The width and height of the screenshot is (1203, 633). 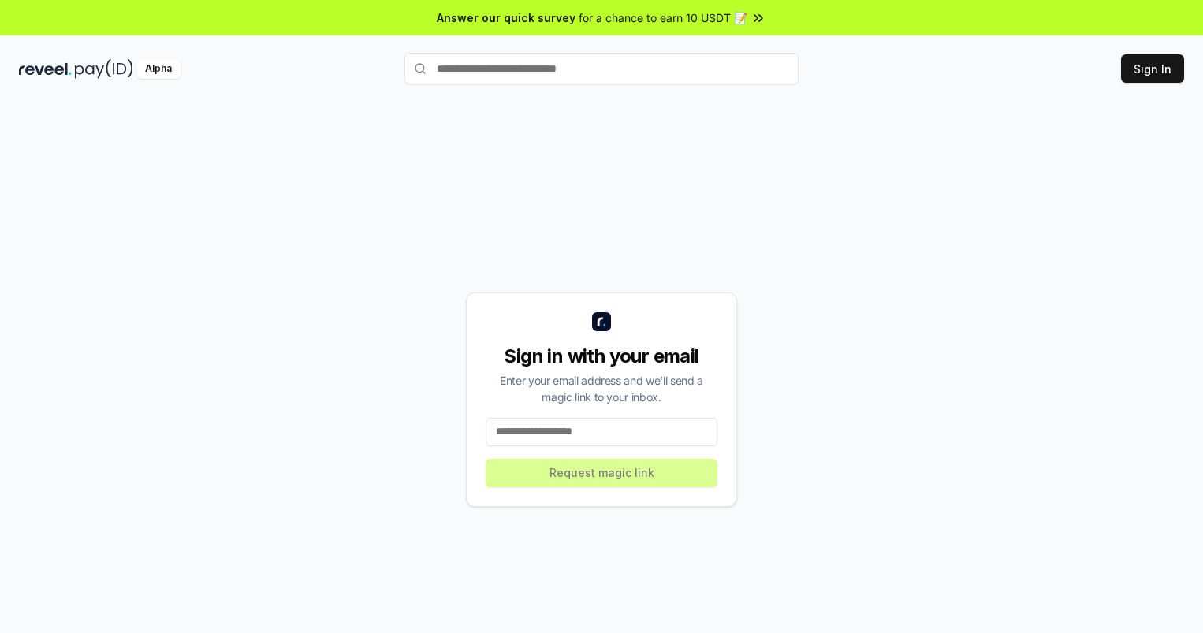 I want to click on span: Answer our quick survey, so click(x=506, y=17).